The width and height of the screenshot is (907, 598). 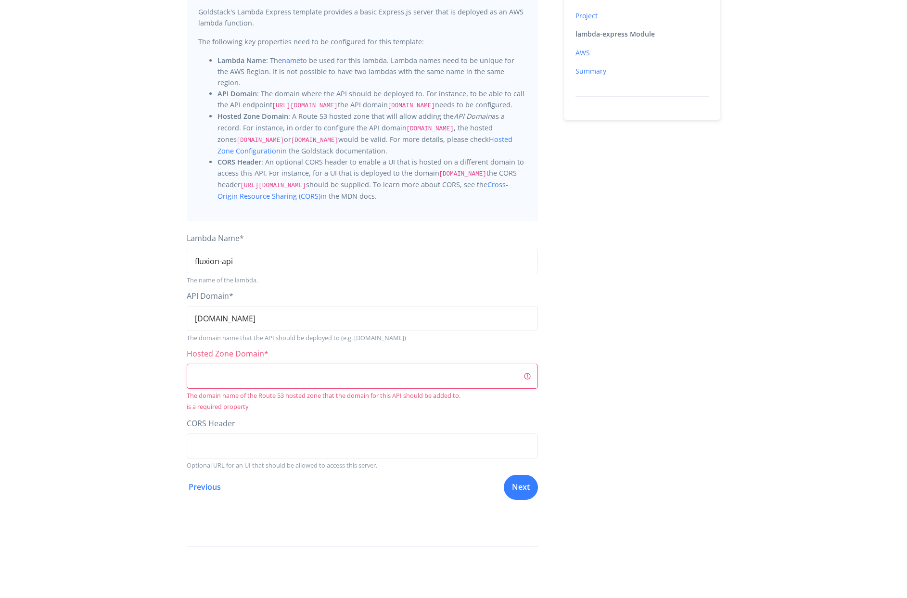 What do you see at coordinates (211, 424) in the screenshot?
I see `label: CORS Header` at bounding box center [211, 424].